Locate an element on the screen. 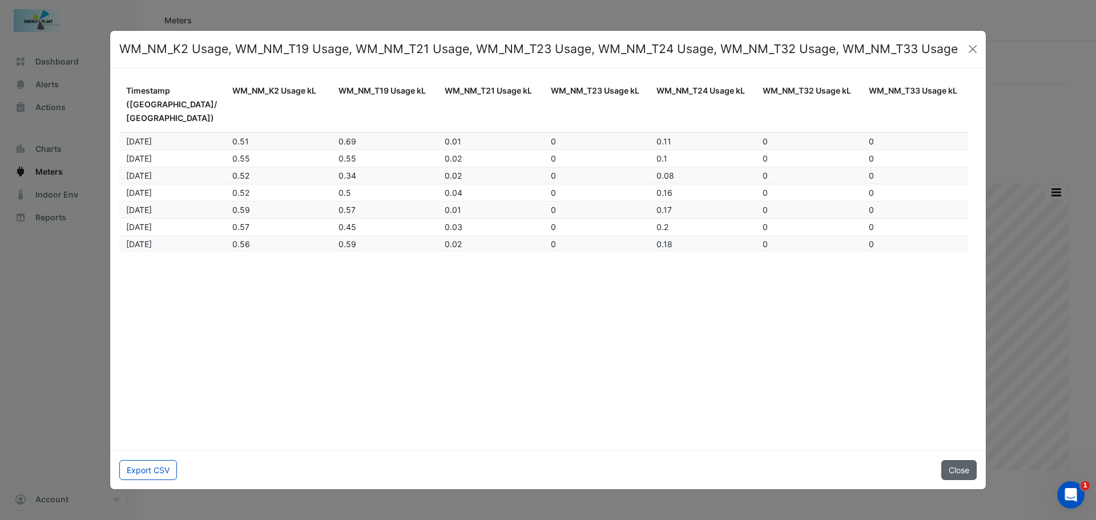 The width and height of the screenshot is (1096, 520). span: Sun 27-07-2025 is located at coordinates (139, 175).